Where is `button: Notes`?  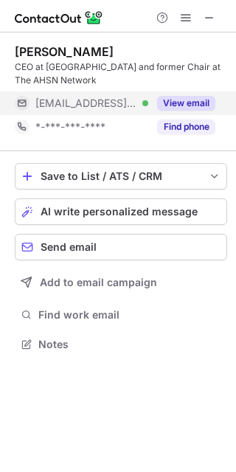
button: Notes is located at coordinates (121, 345).